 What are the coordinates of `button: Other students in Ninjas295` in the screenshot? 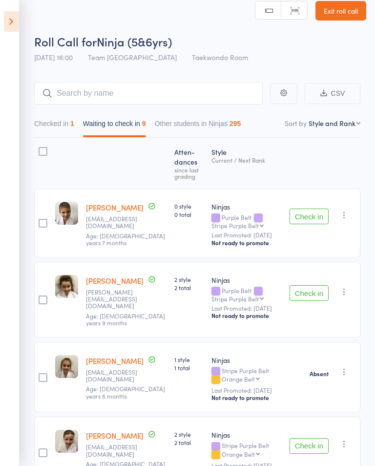 It's located at (198, 126).